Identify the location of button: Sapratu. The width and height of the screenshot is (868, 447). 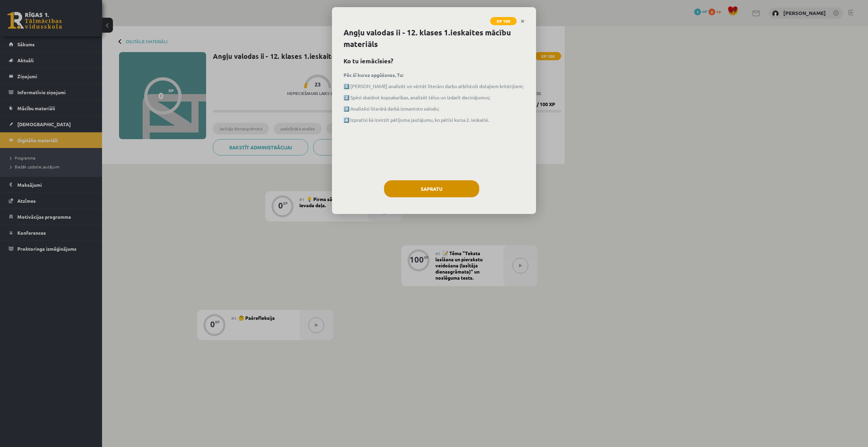
(432, 189).